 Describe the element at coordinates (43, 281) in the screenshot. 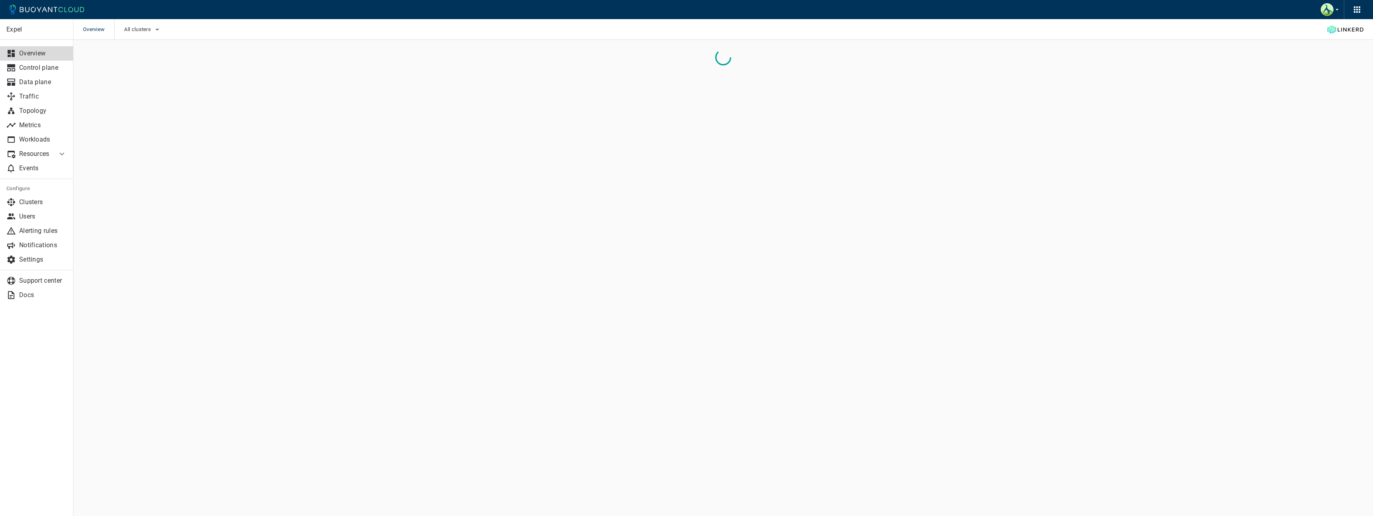

I see `p: Support center` at that location.